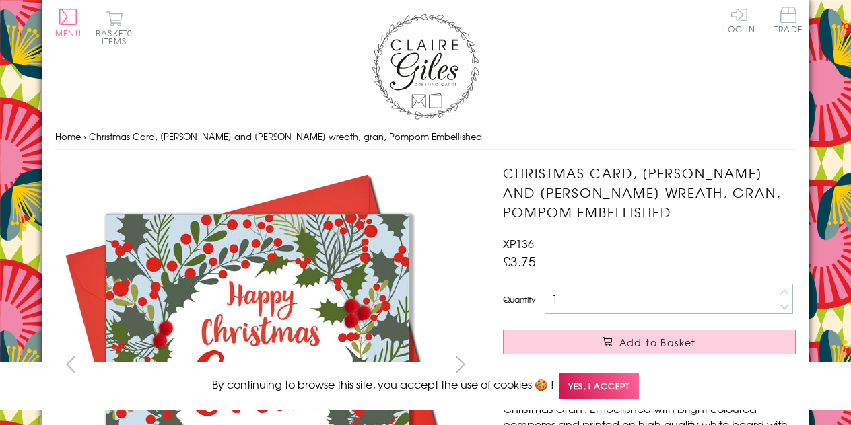  Describe the element at coordinates (114, 28) in the screenshot. I see `button: Basket0 items` at that location.